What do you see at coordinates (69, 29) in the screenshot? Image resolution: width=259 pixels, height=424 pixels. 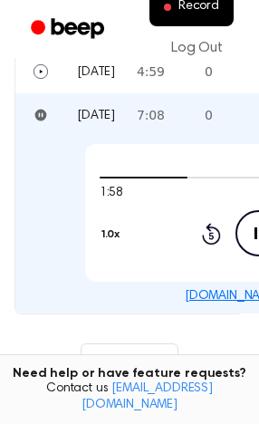 I see `a: Beep` at bounding box center [69, 29].